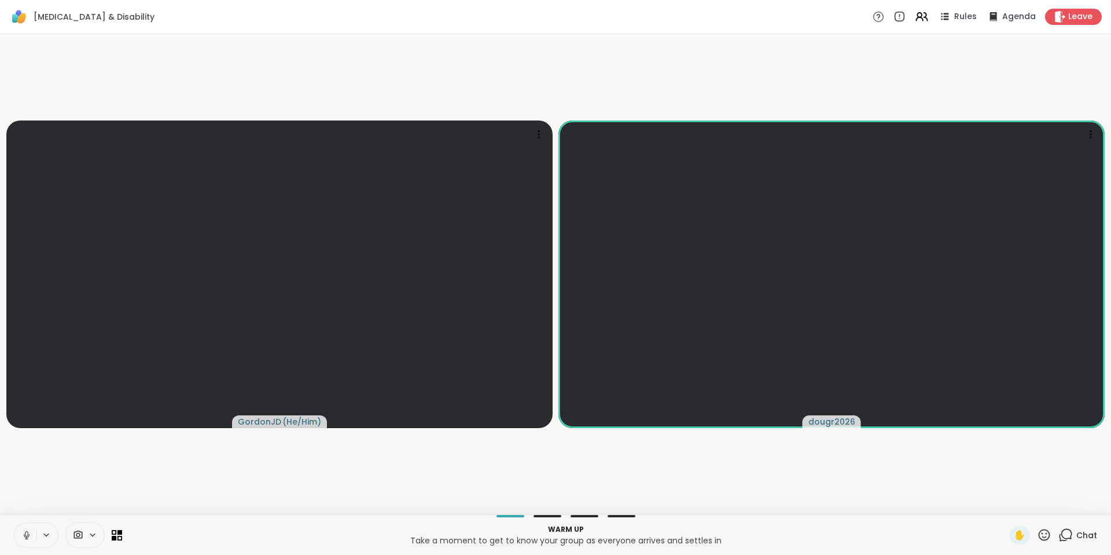  What do you see at coordinates (302, 421) in the screenshot?
I see `span: ( He/Him )` at bounding box center [302, 421].